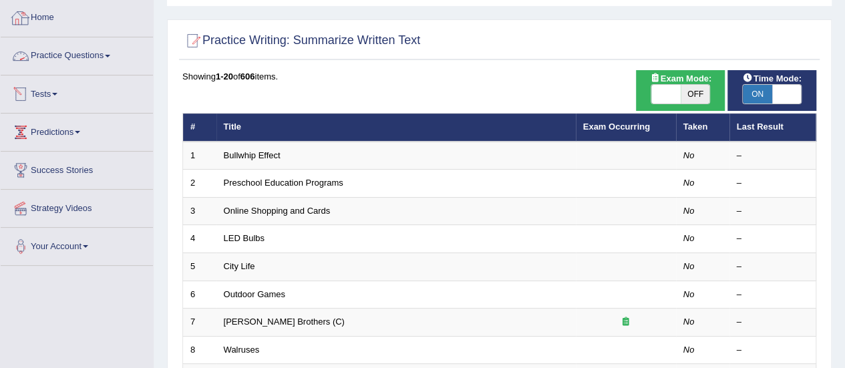  What do you see at coordinates (77, 54) in the screenshot?
I see `a: Practice Questions` at bounding box center [77, 54].